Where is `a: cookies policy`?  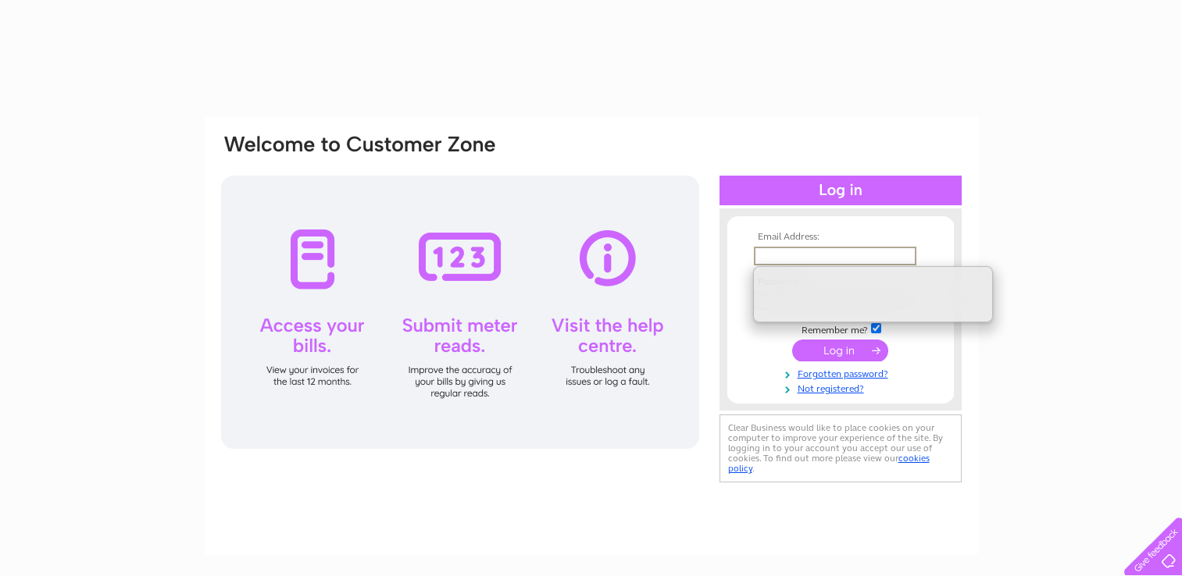
a: cookies policy is located at coordinates (829, 463).